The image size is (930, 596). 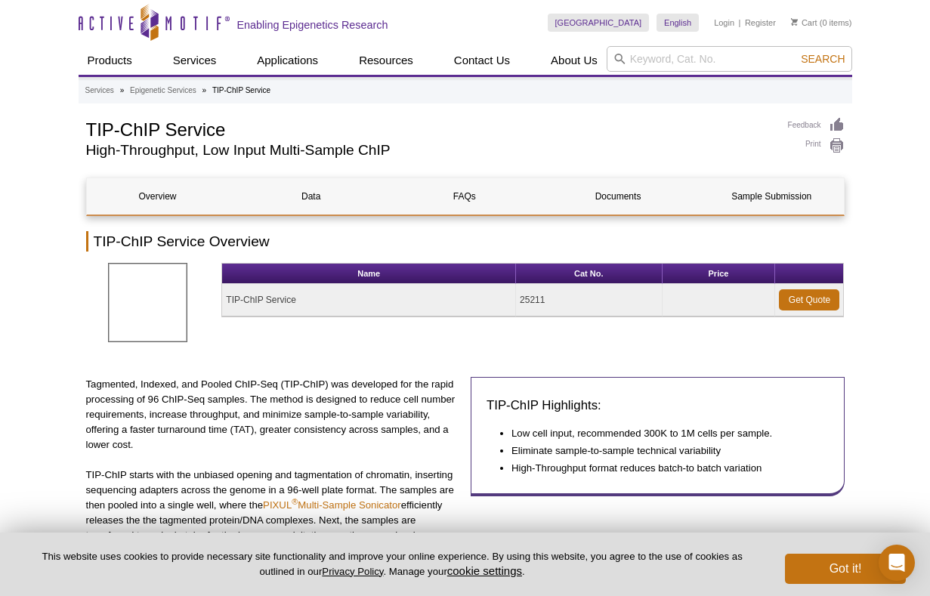 I want to click on h2: Enabling Epigenetics Research, so click(x=313, y=25).